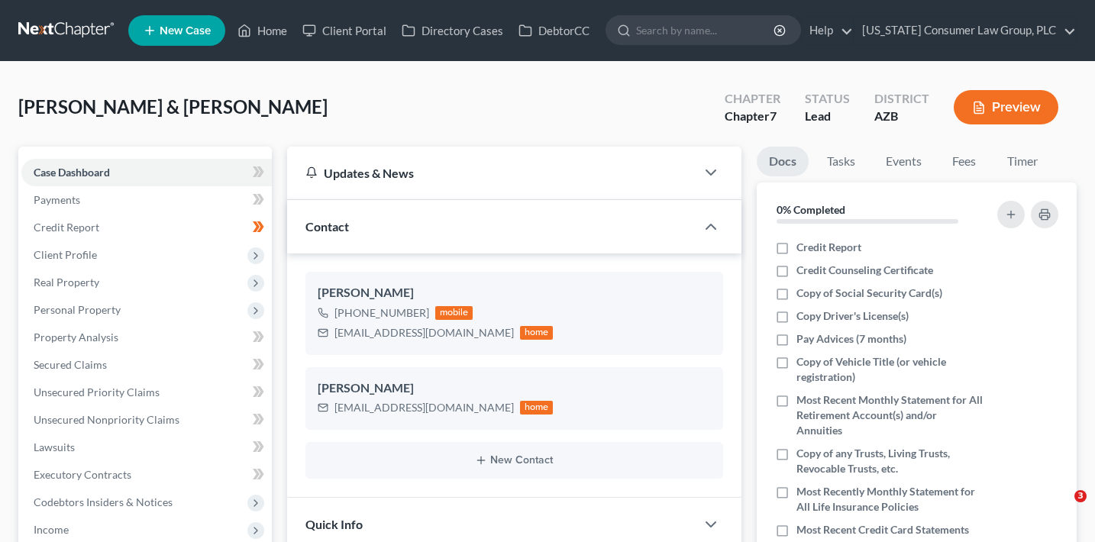 The height and width of the screenshot is (542, 1095). Describe the element at coordinates (452, 31) in the screenshot. I see `a: Directory Cases` at that location.